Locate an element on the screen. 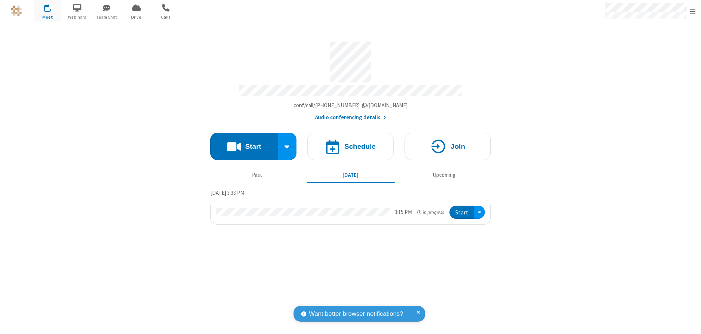  div: Open menu is located at coordinates (479, 212).